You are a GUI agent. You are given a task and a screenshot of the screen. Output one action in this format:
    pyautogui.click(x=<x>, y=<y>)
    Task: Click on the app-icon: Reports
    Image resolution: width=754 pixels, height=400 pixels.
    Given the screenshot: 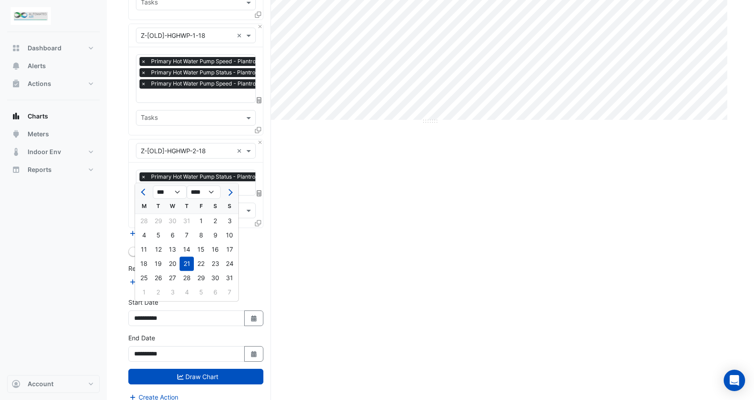 What is the action you would take?
    pyautogui.click(x=16, y=170)
    